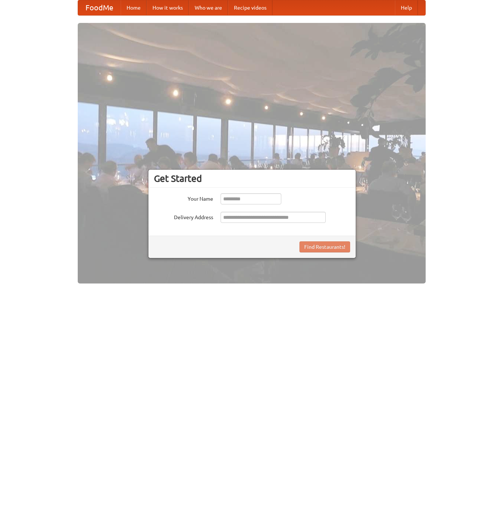  Describe the element at coordinates (324, 247) in the screenshot. I see `button: Find Restaurants!` at that location.